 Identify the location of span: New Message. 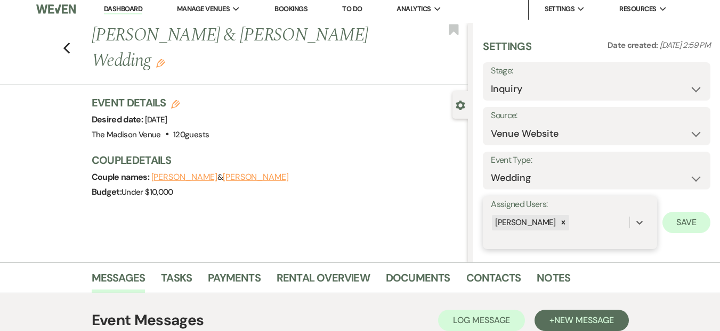
(583, 320).